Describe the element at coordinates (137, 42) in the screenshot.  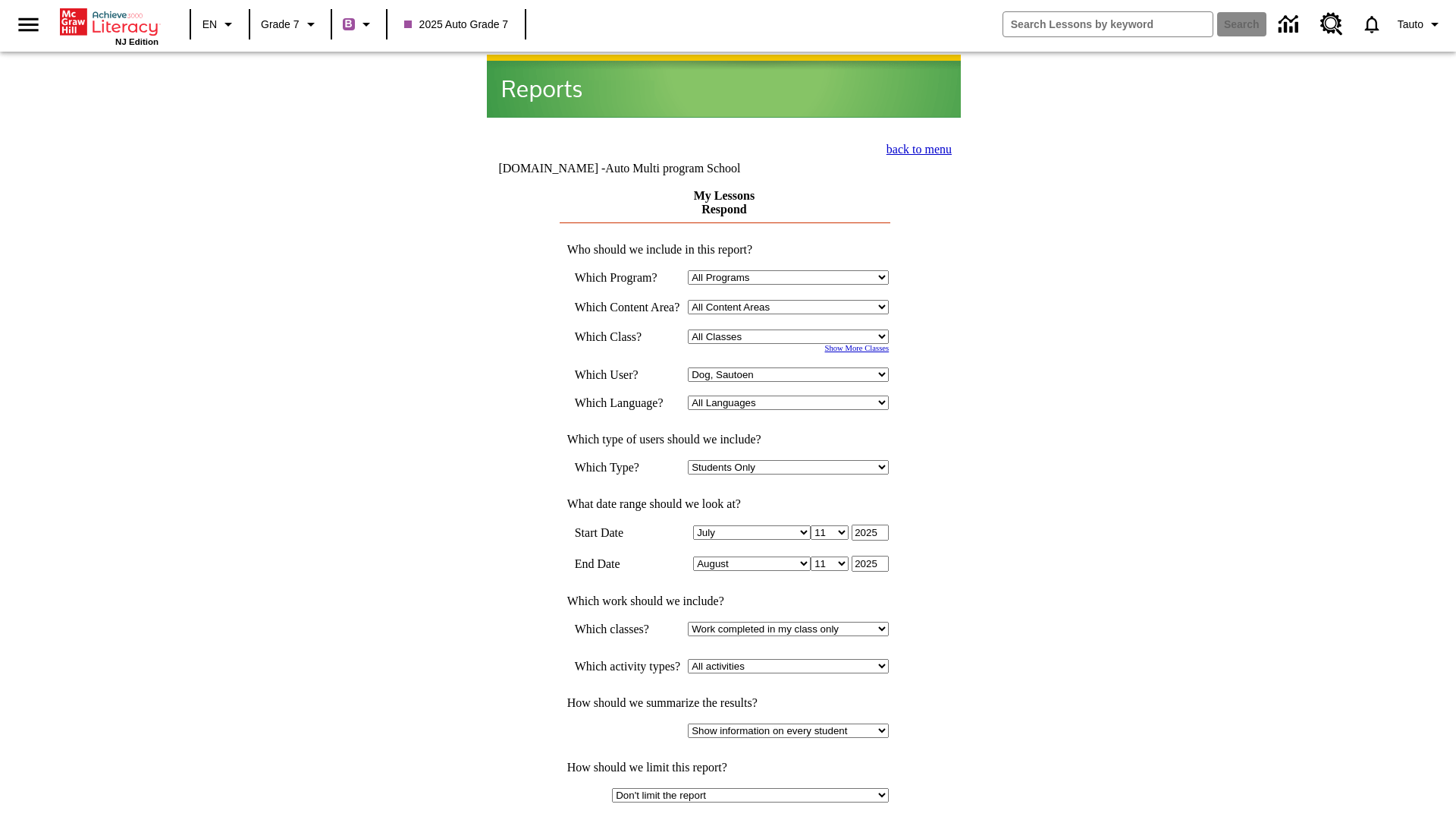
I see `span: NJ Edition` at that location.